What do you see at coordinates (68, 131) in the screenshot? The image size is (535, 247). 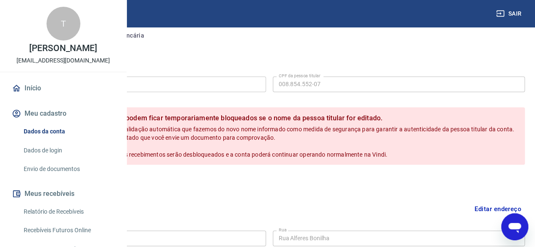 I see `a: Dados da conta` at bounding box center [68, 131].